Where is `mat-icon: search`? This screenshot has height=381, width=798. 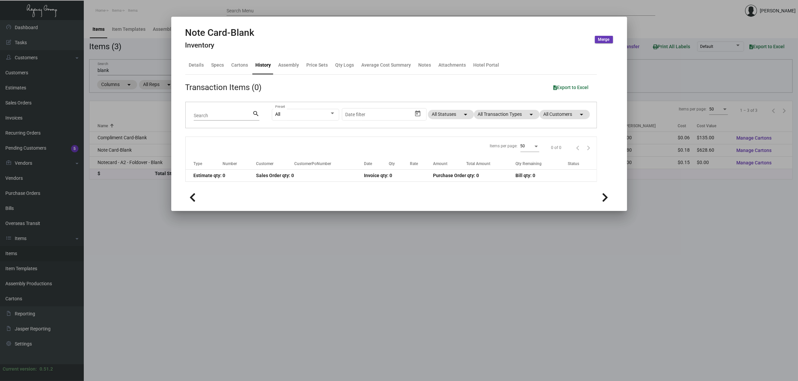 mat-icon: search is located at coordinates (256, 114).